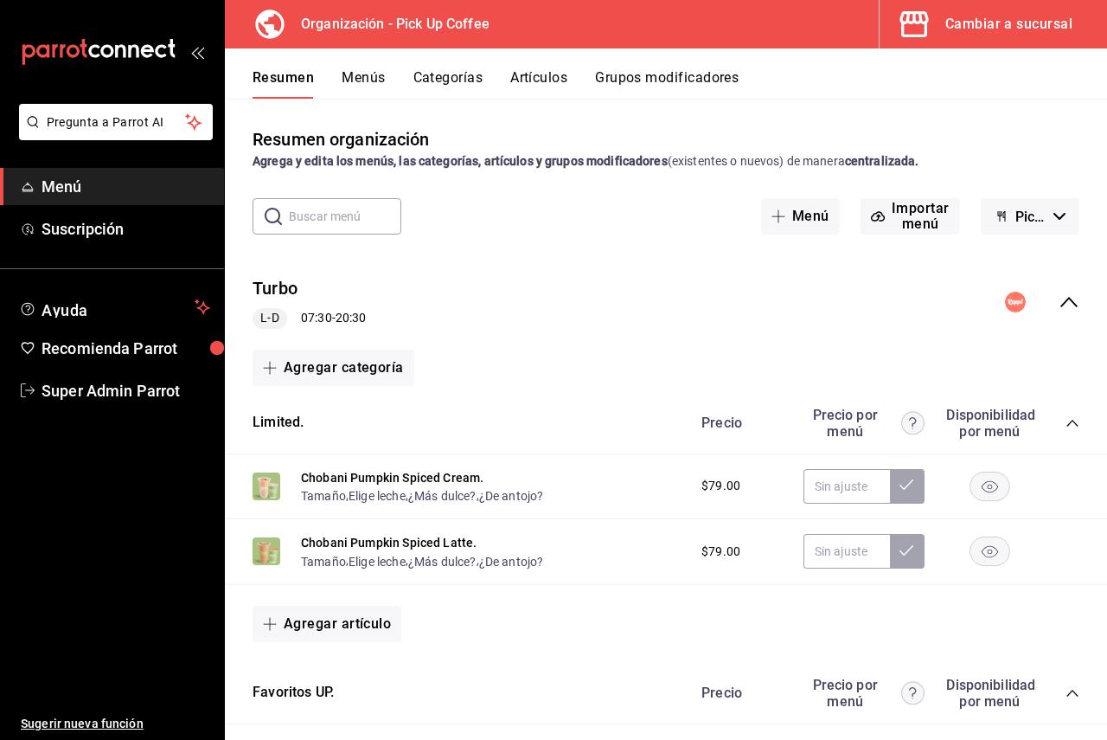 The width and height of the screenshot is (1107, 740). Describe the element at coordinates (114, 307) in the screenshot. I see `span: Ayuda` at that location.